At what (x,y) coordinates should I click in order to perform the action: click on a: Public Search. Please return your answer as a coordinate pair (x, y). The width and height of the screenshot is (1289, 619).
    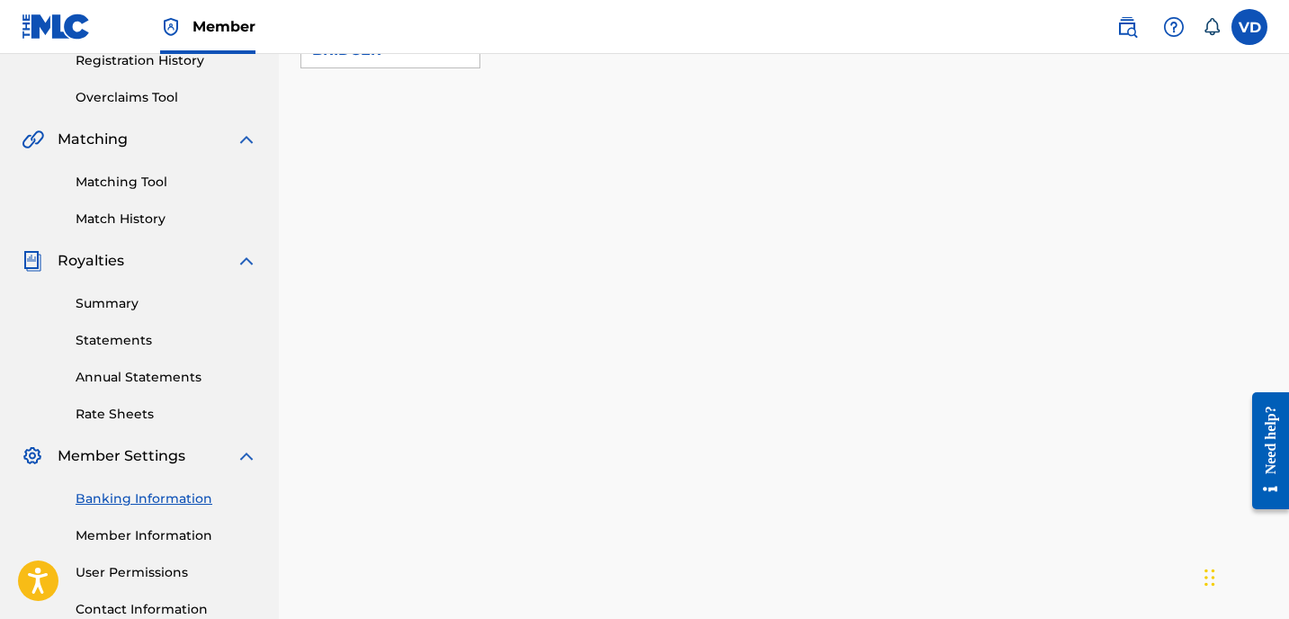
    Looking at the image, I should click on (1127, 27).